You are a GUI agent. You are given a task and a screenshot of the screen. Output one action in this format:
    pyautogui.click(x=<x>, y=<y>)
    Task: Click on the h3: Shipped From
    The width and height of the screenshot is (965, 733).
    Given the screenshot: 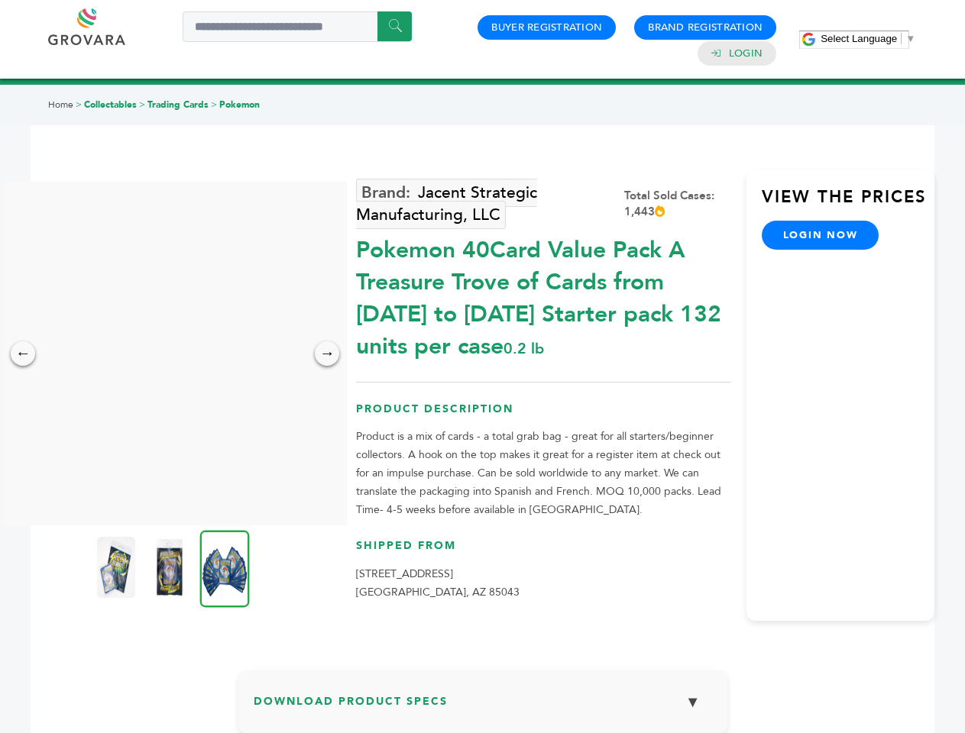 What is the action you would take?
    pyautogui.click(x=543, y=551)
    